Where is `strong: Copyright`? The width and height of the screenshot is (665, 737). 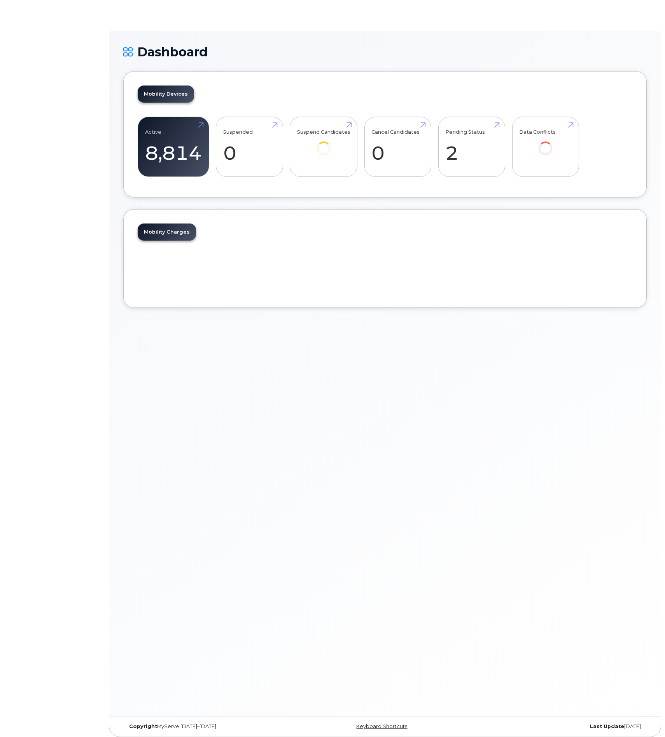 strong: Copyright is located at coordinates (143, 727).